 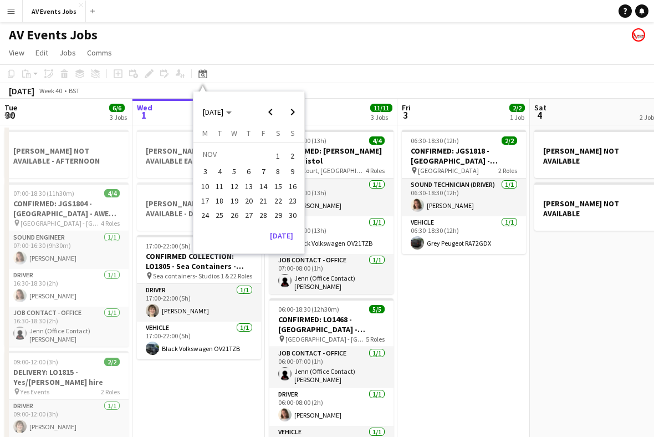 What do you see at coordinates (278, 201) in the screenshot?
I see `span: 22` at bounding box center [278, 201].